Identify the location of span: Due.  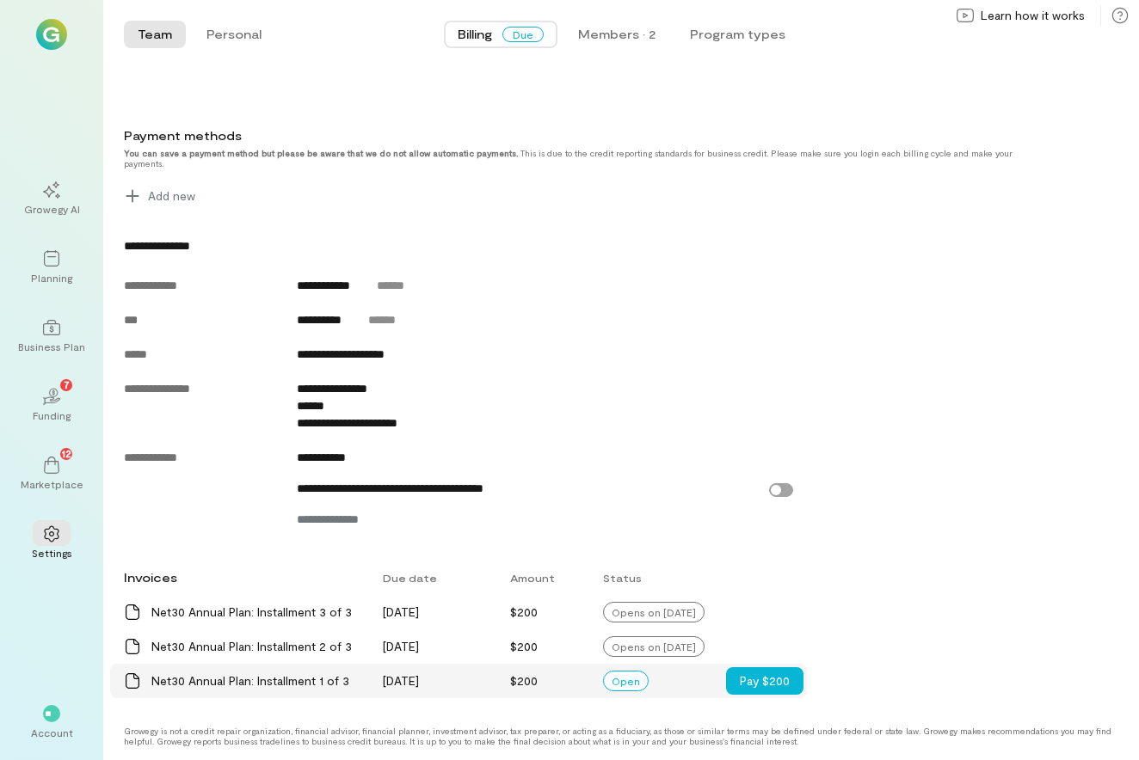
(523, 34).